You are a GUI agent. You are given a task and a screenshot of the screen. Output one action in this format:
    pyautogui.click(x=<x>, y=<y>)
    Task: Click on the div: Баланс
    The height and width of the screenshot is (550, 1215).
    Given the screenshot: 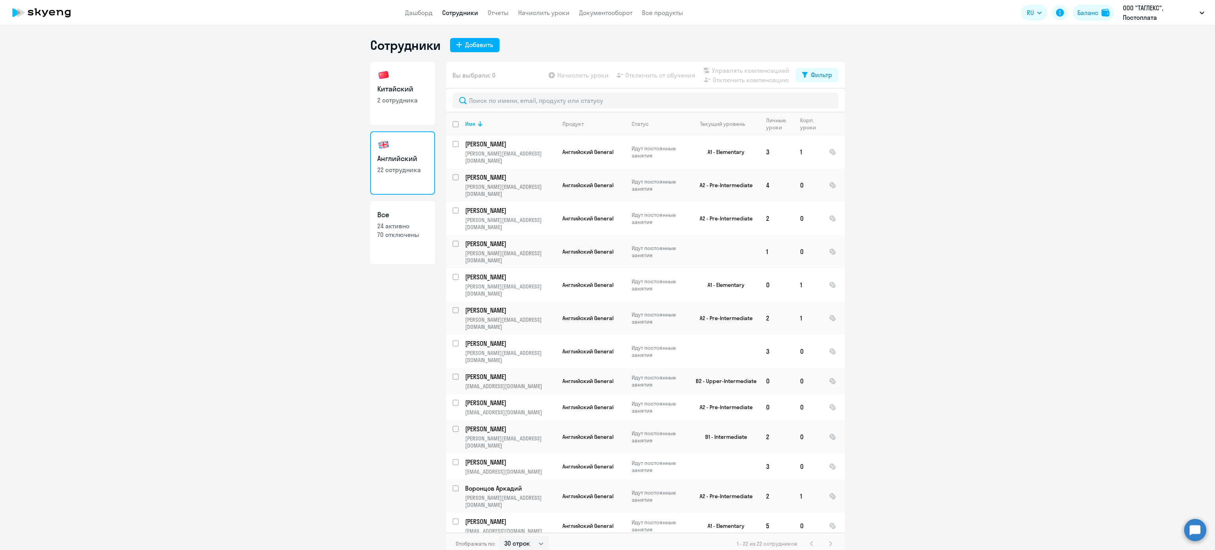 What is the action you would take?
    pyautogui.click(x=1088, y=13)
    